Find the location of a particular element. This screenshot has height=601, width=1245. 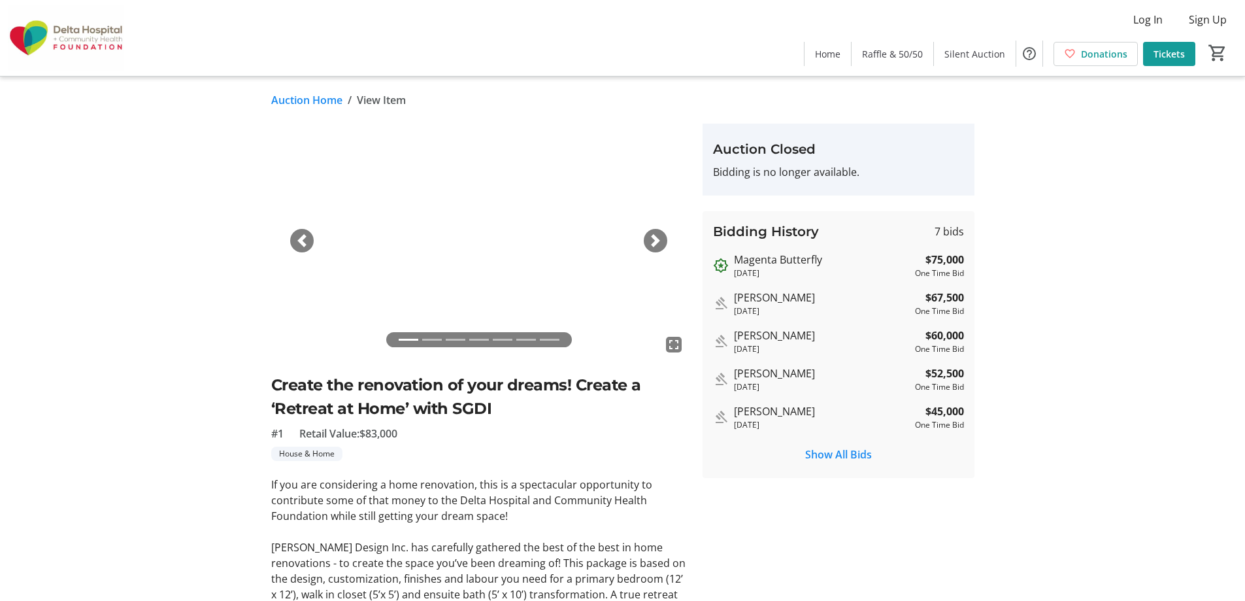

img: Image is located at coordinates (479, 241).